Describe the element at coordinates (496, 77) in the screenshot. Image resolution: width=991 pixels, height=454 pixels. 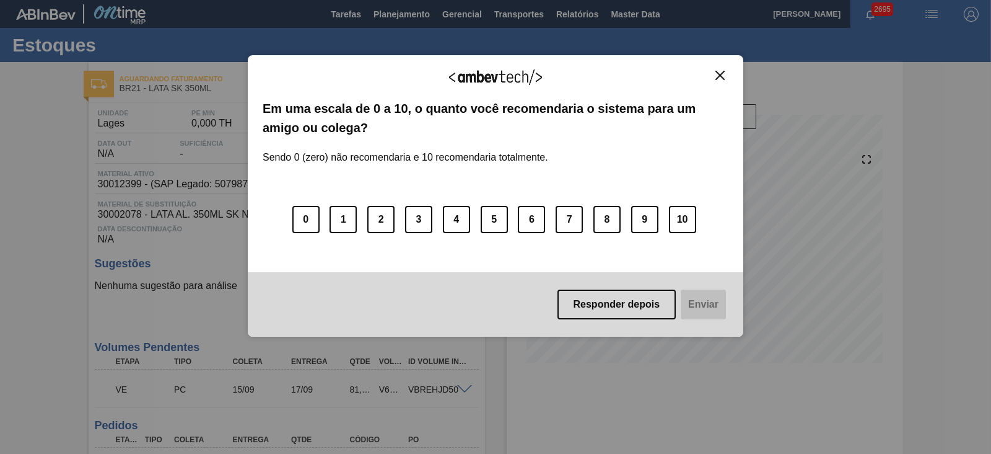
I see `img: Logo Ambevtech` at that location.